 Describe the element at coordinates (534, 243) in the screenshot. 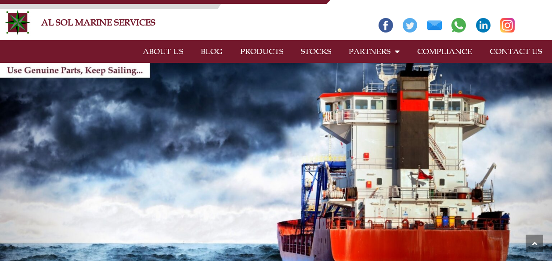

I see `a: Scroll to the top of the page` at that location.